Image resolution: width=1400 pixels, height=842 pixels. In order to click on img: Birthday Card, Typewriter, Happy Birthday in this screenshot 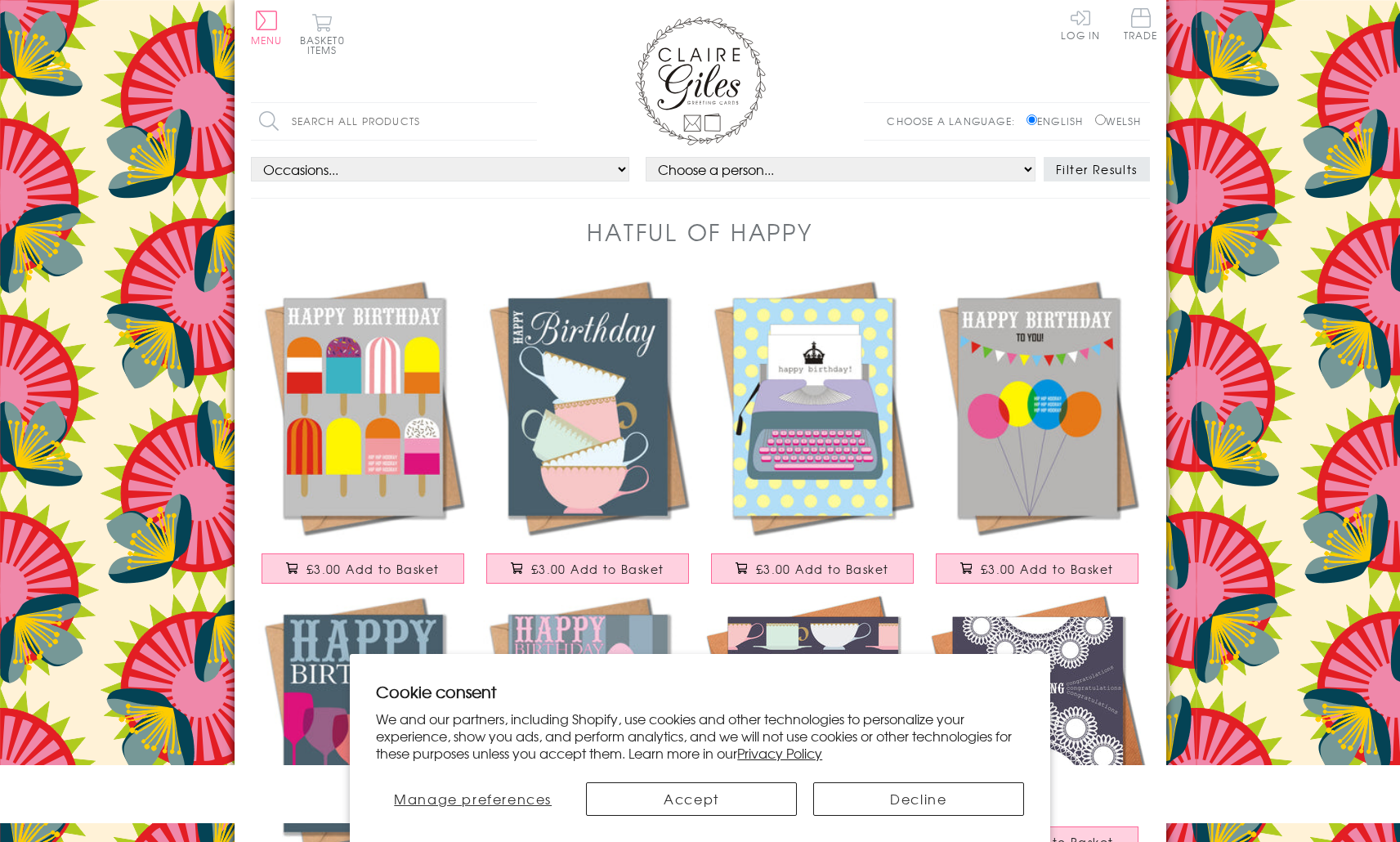, I will do `click(813, 406)`.